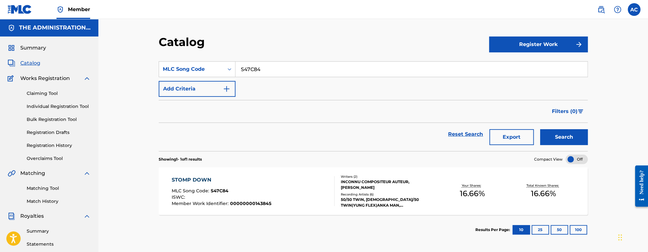 The height and width of the screenshot is (252, 648). I want to click on button: Add Criteria, so click(197, 89).